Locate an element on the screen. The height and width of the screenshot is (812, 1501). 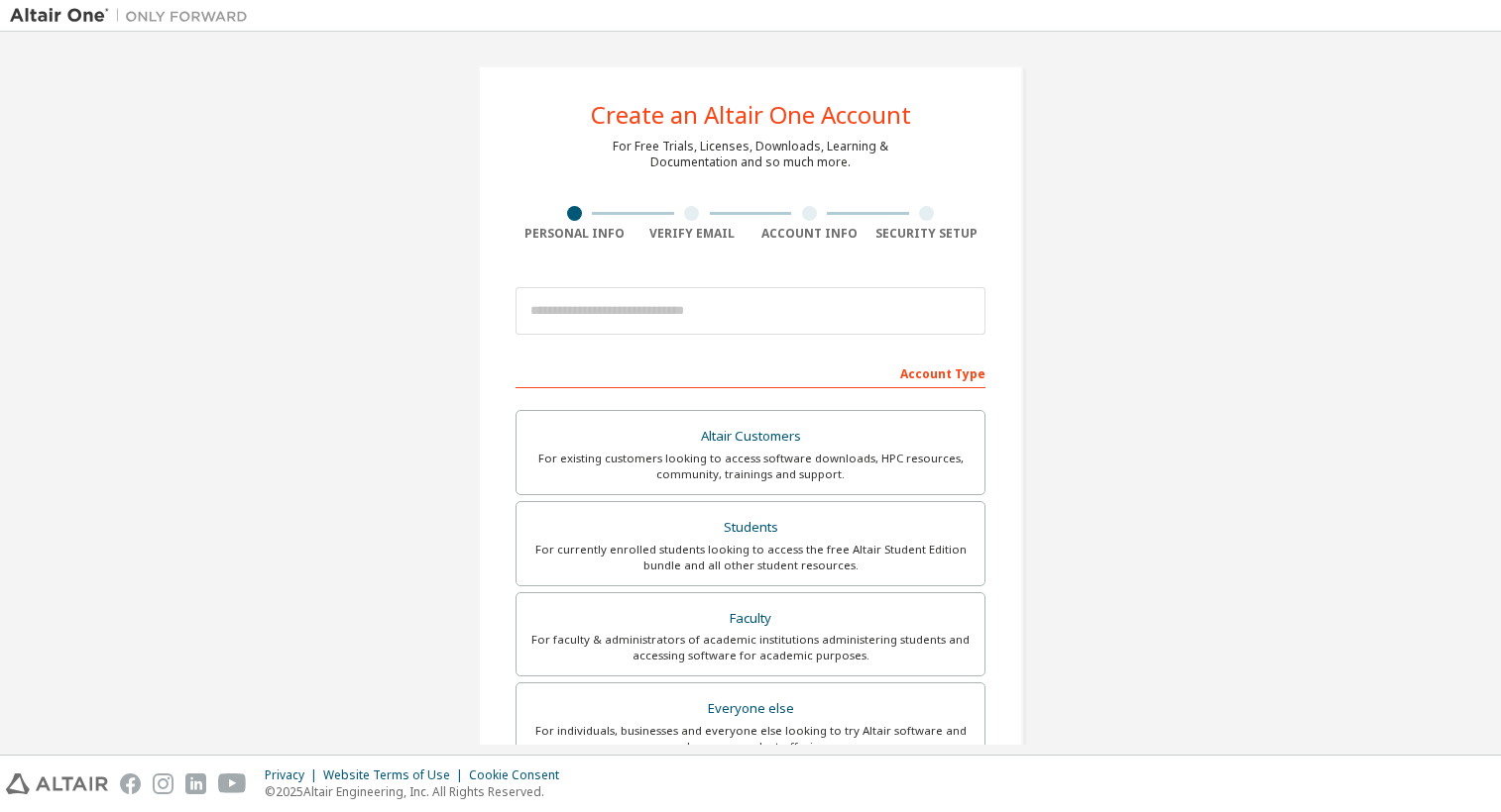
div: Altair Customers is located at coordinates (750, 436).